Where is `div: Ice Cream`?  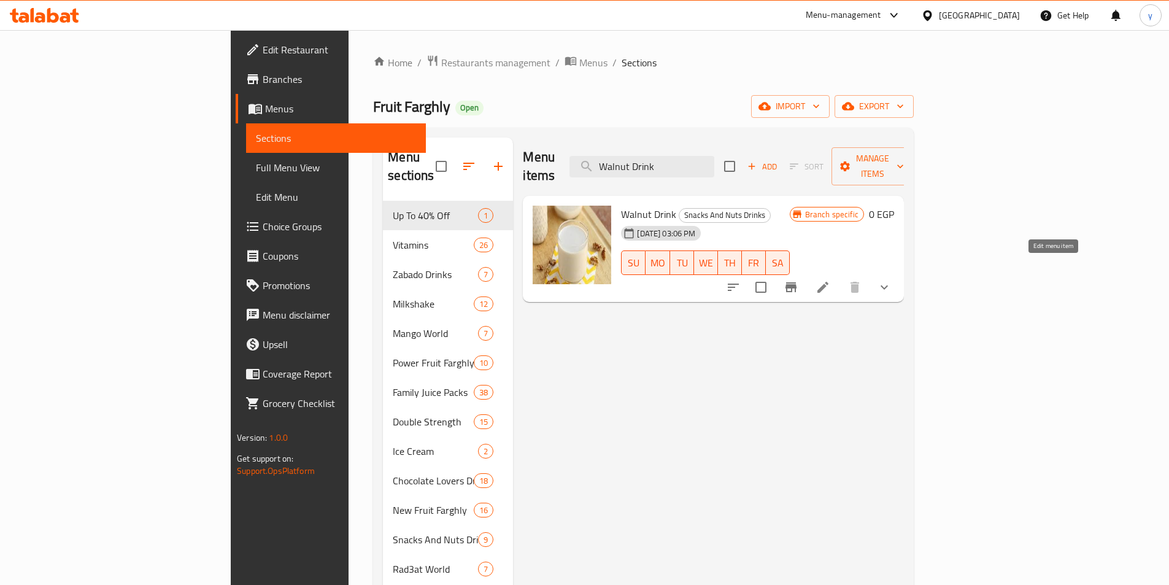 div: Ice Cream is located at coordinates (435, 451).